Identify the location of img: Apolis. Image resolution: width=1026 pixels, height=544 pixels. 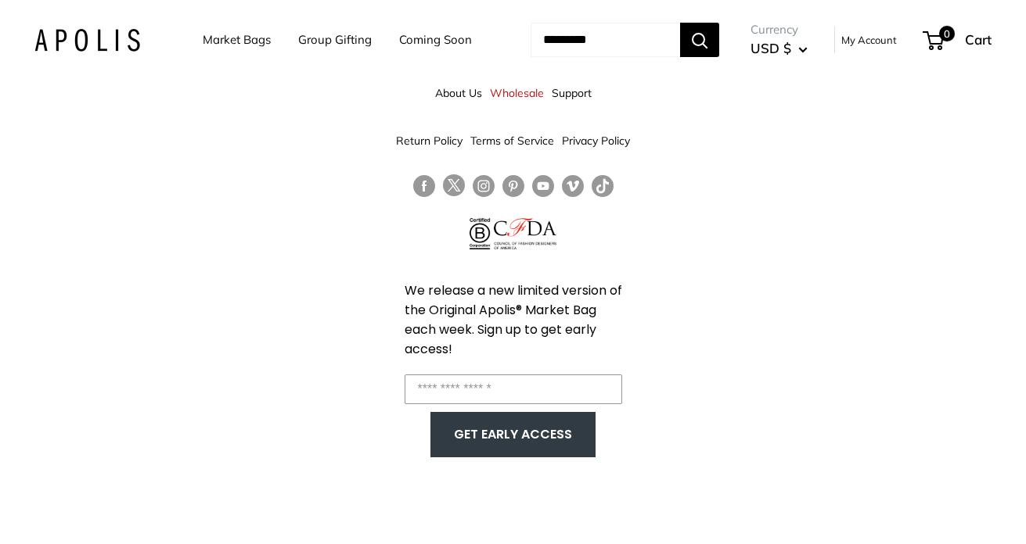
(87, 40).